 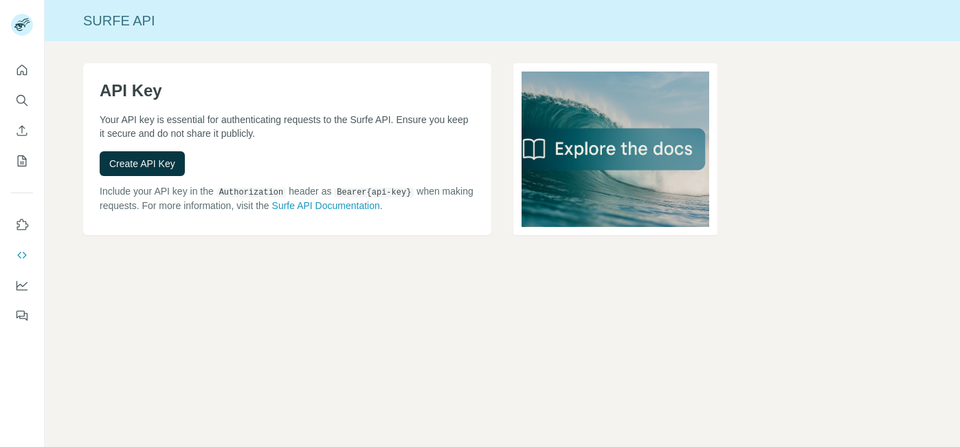 I want to click on p: Include your API key in the header as when making requests. For more information, visit the ., so click(x=287, y=198).